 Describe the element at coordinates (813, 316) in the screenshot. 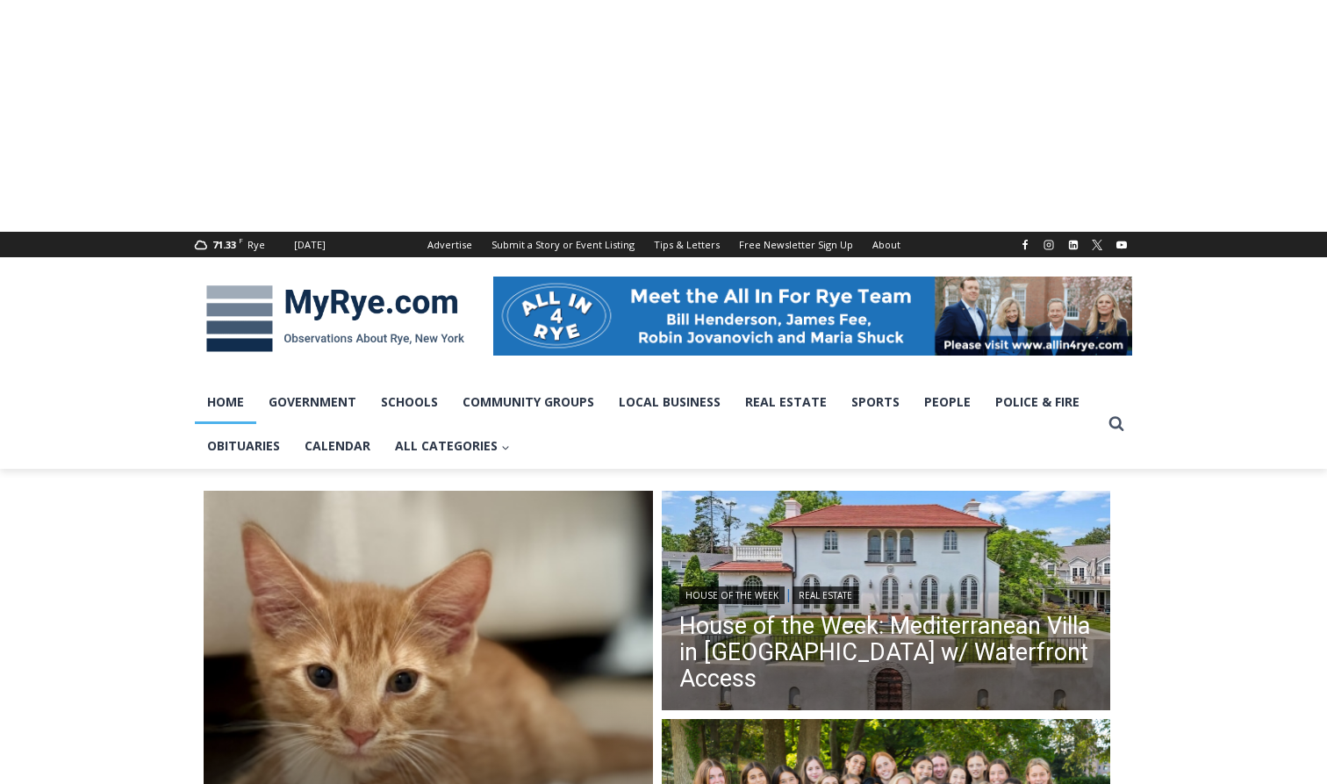

I see `img: All in for Rye` at that location.